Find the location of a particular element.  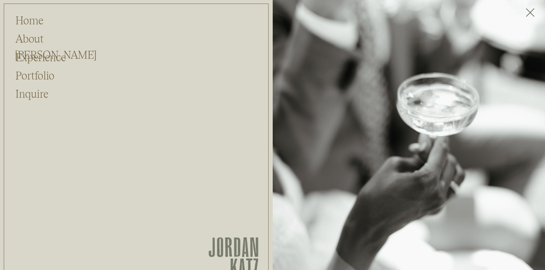

h2: Home is located at coordinates (35, 19).